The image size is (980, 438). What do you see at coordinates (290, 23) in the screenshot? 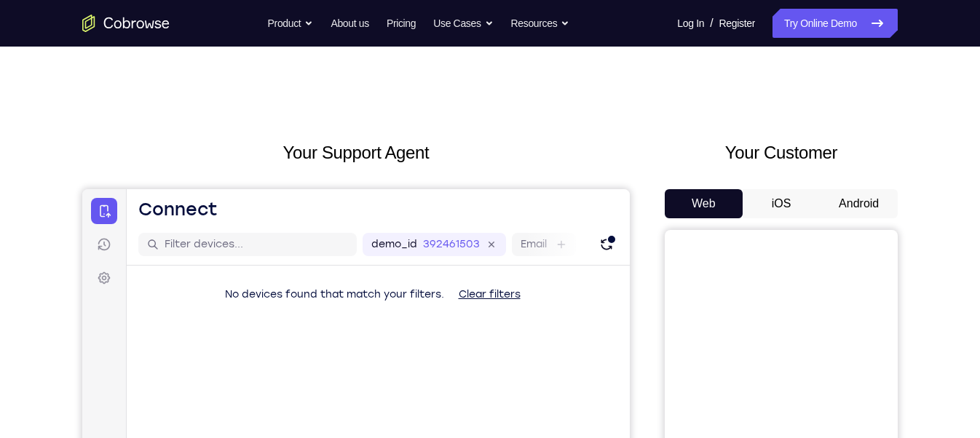
I see `button: Product` at bounding box center [290, 23].